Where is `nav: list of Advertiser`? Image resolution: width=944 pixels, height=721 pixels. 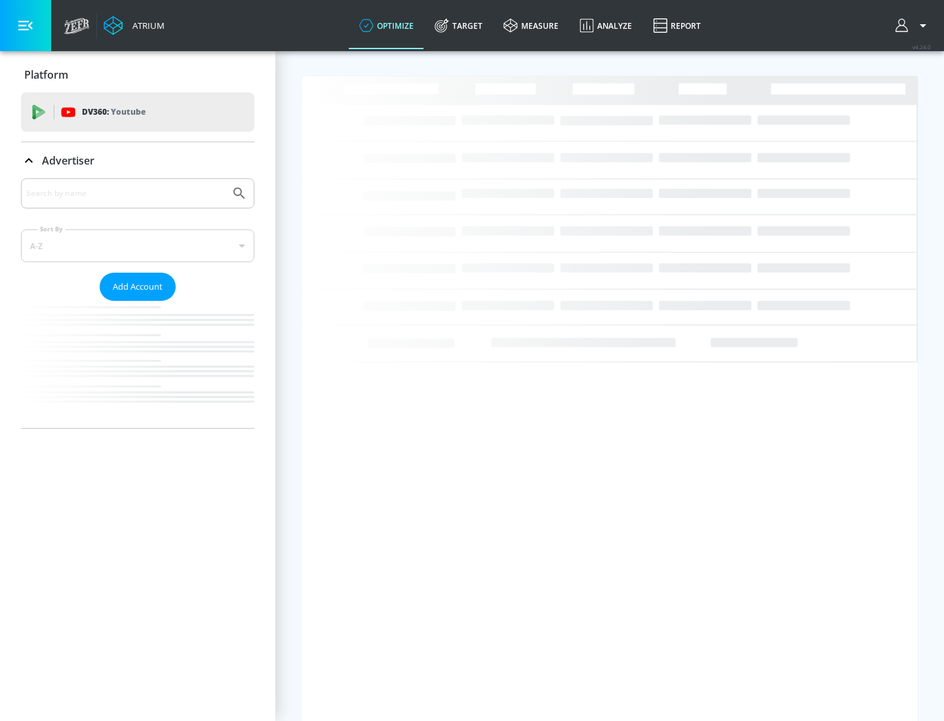
nav: list of Advertiser is located at coordinates (138, 365).